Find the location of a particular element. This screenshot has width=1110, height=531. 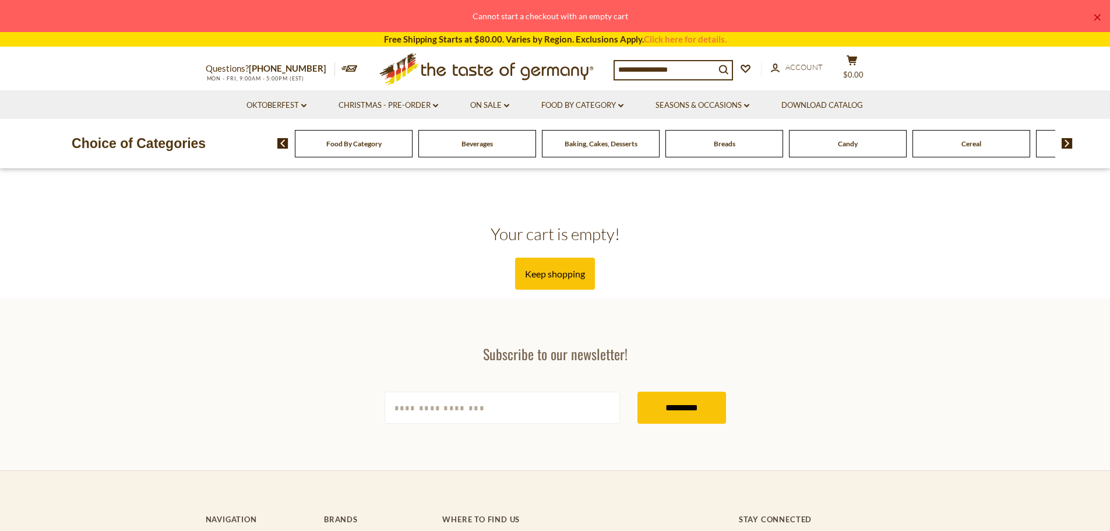

h3: Subscribe to our newsletter! is located at coordinates (555, 354).